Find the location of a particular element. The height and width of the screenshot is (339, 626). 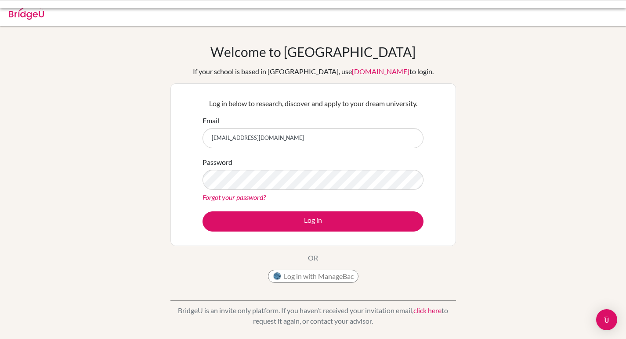

a: click here is located at coordinates (427, 310).